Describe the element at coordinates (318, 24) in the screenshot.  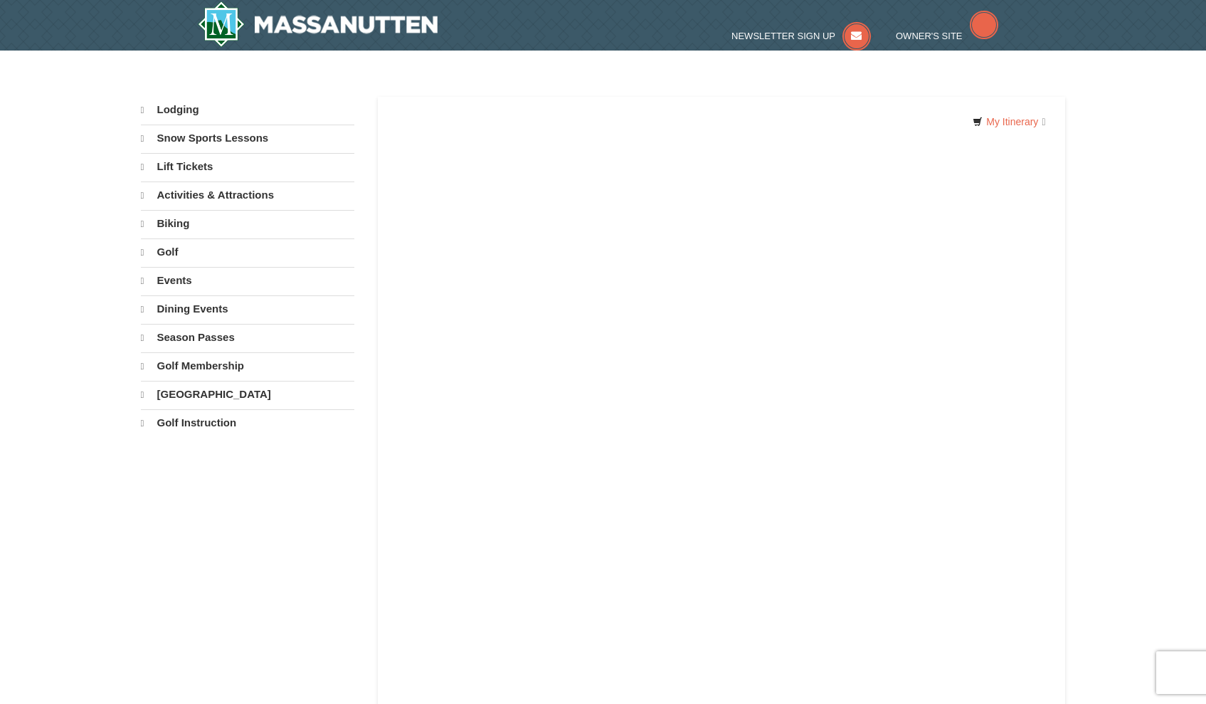
I see `a: Massanutten Resort` at that location.